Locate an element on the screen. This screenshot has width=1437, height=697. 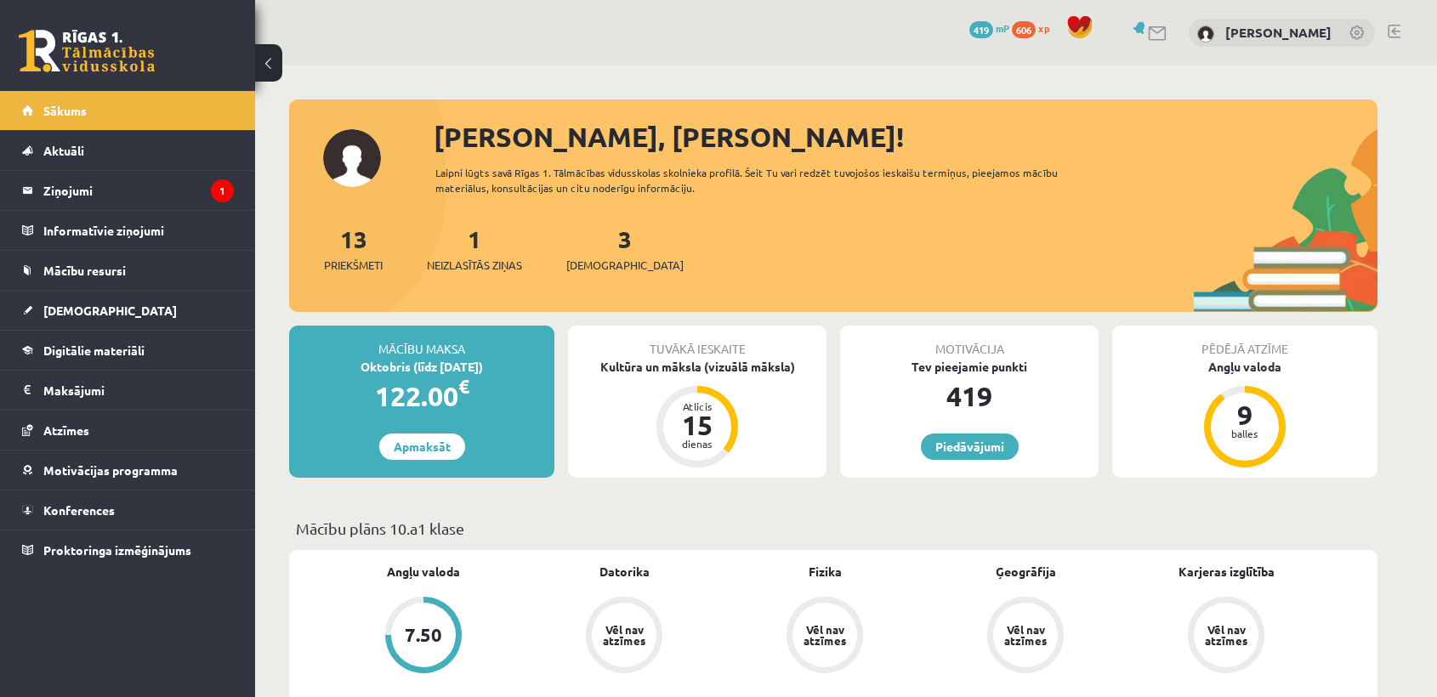
div: 419 is located at coordinates (970, 396).